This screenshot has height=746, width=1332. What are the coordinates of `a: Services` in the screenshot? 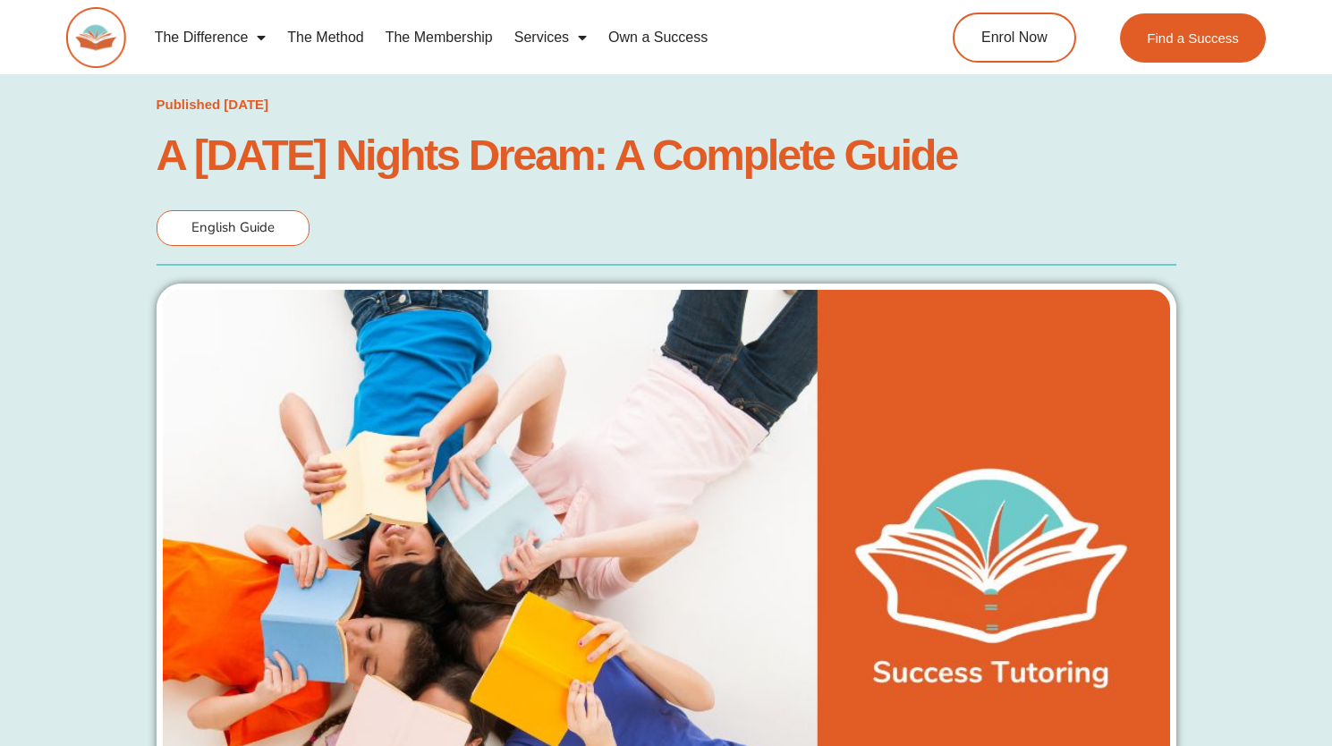 It's located at (550, 38).